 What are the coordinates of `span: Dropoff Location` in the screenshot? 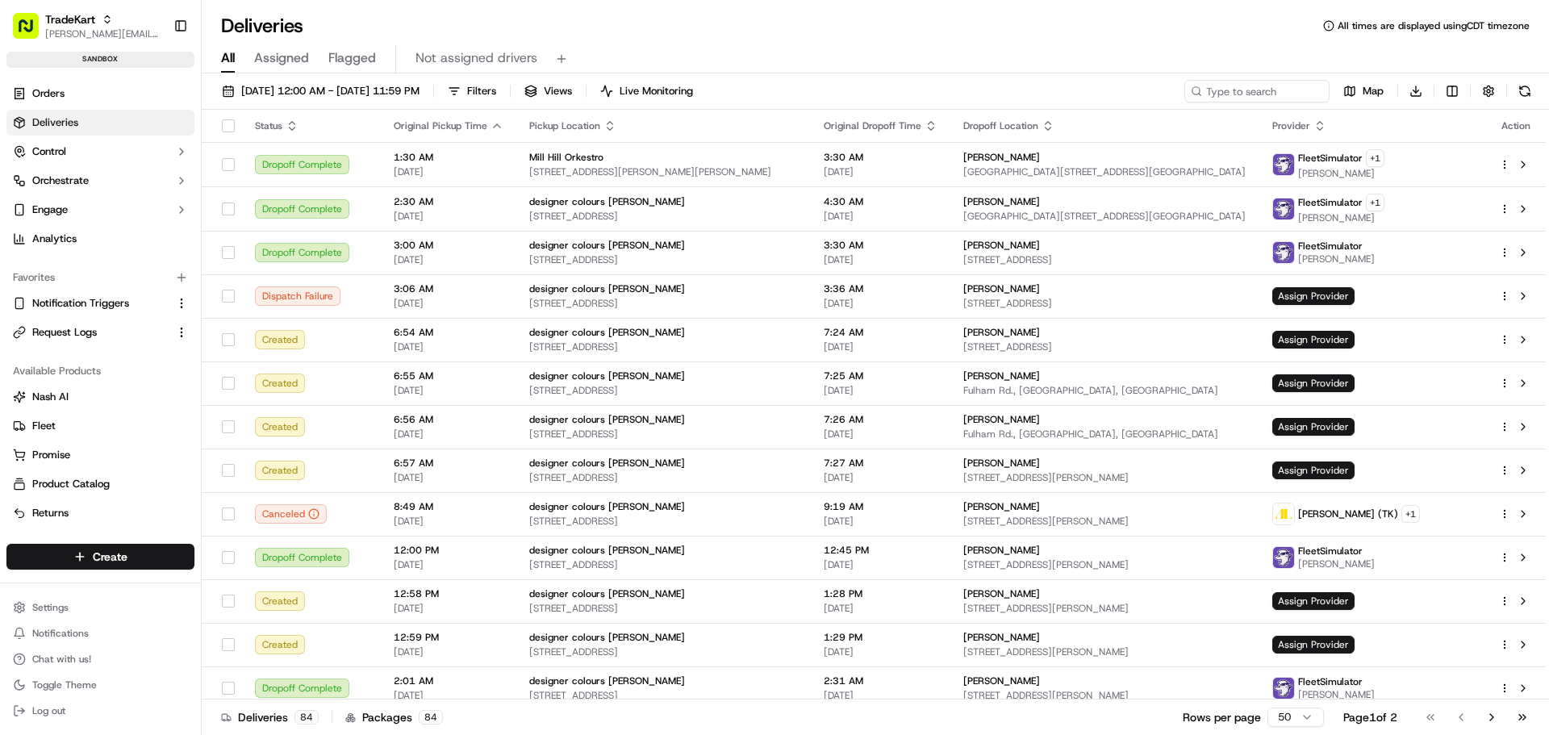 It's located at (1001, 126).